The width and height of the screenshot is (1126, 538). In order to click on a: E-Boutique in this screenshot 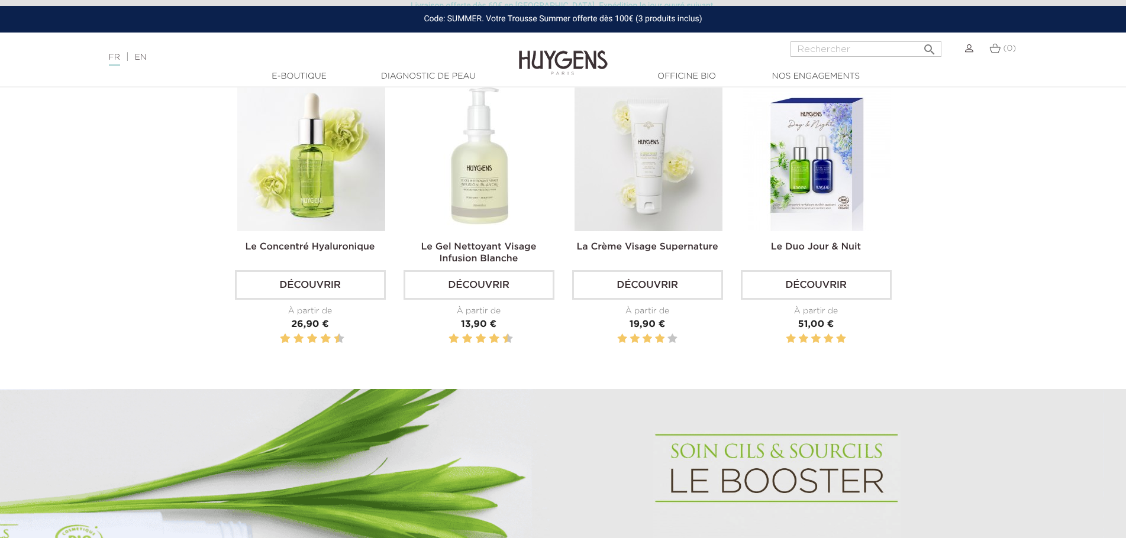, I will do `click(299, 76)`.